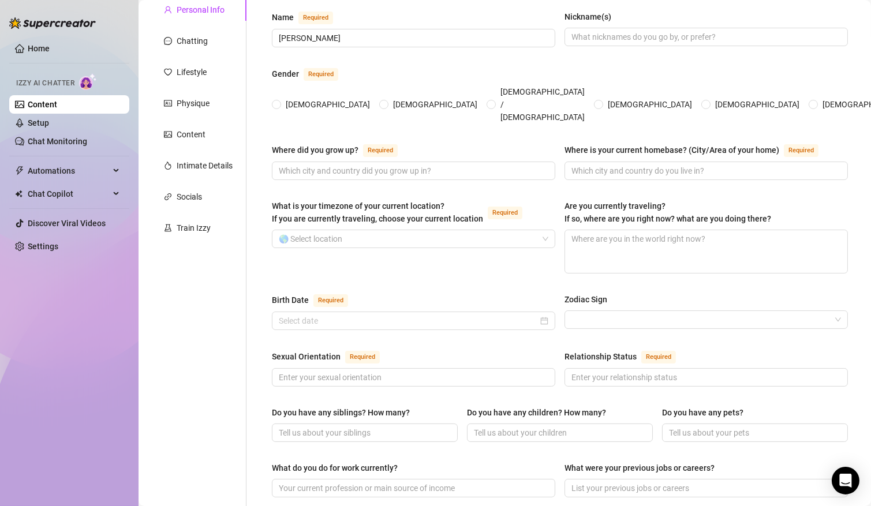 This screenshot has height=506, width=871. Describe the element at coordinates (705, 171) in the screenshot. I see `input: Where is your current homebase? (City/Area of your home)` at that location.